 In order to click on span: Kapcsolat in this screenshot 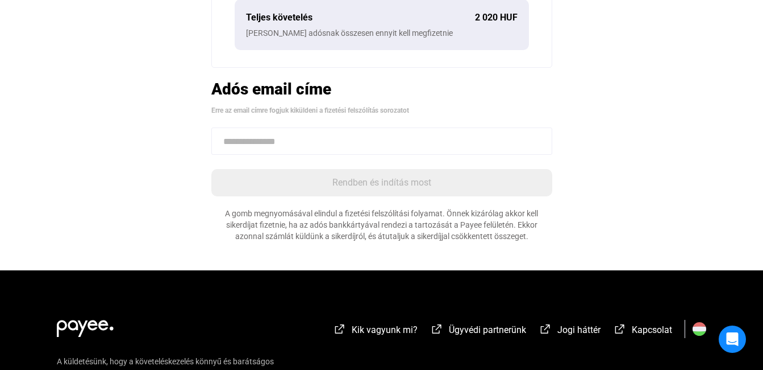, I will do `click(652, 329)`.